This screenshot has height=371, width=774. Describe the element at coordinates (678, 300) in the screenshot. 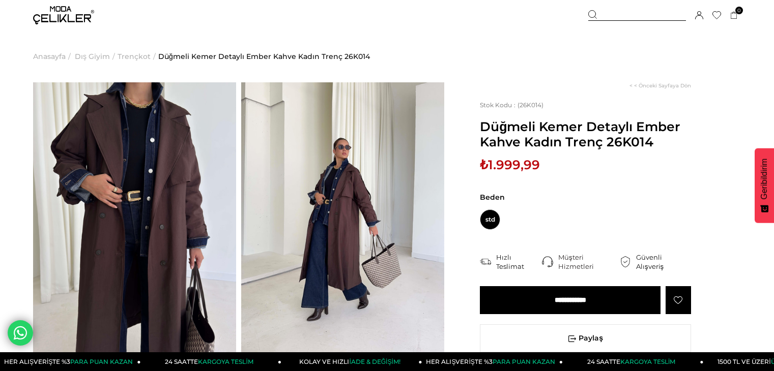

I see `a: Favorilere Ekle` at that location.